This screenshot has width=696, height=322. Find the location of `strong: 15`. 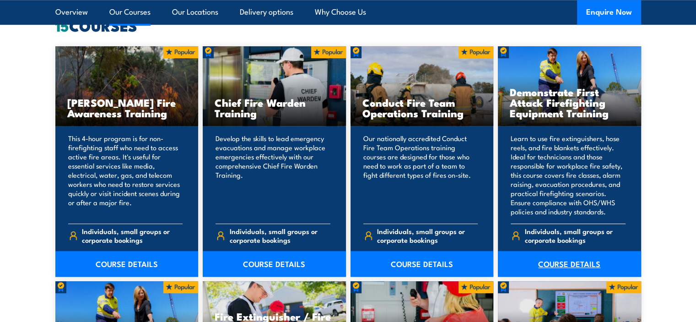

strong: 15 is located at coordinates (62, 25).